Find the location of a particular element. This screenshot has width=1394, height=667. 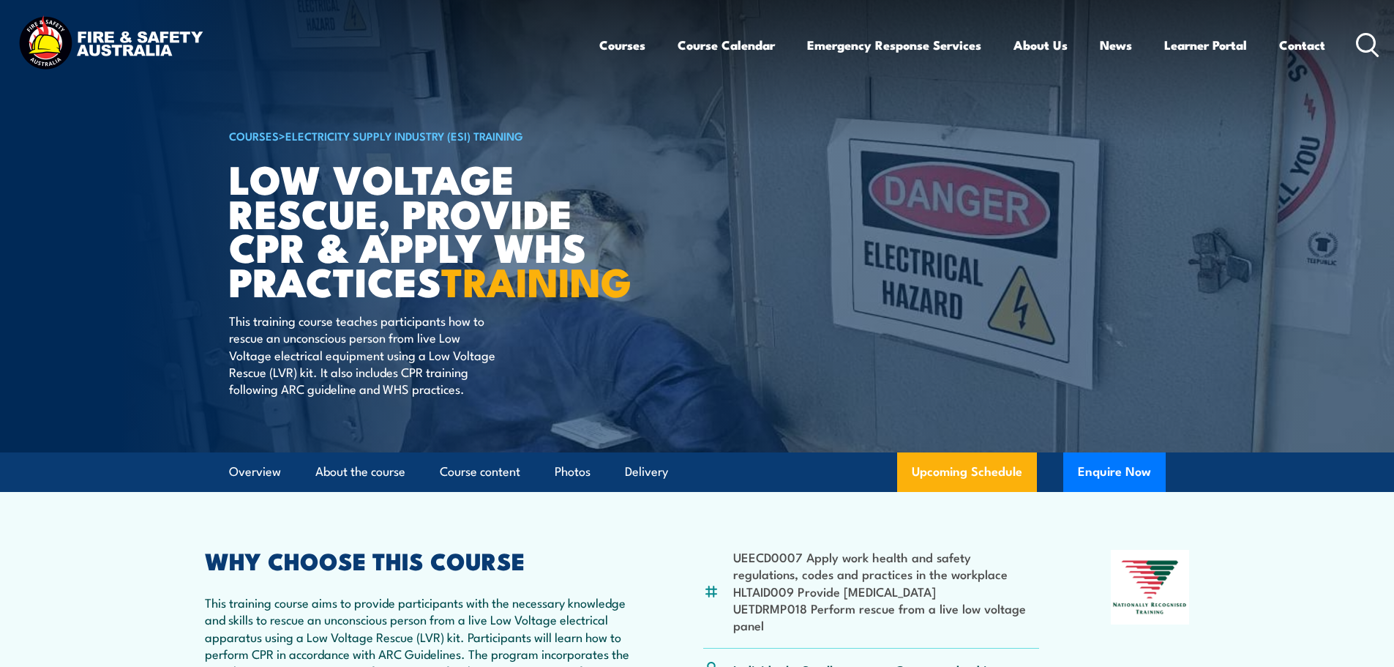

a: COURSES is located at coordinates (254, 135).